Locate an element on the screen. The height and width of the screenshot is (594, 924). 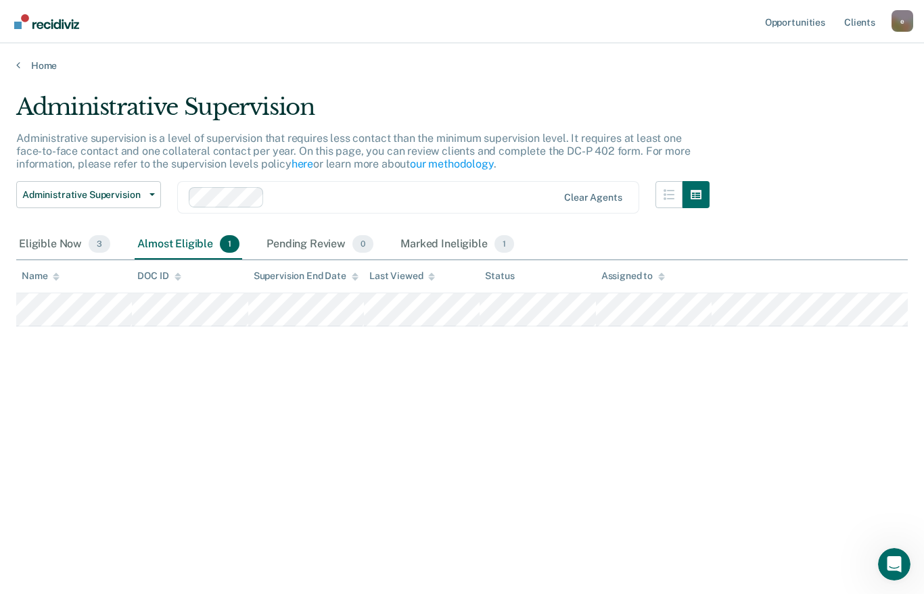
div: Assigned to is located at coordinates (633, 276).